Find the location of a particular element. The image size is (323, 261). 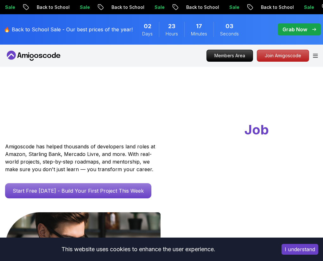

span: Days is located at coordinates (147, 34).